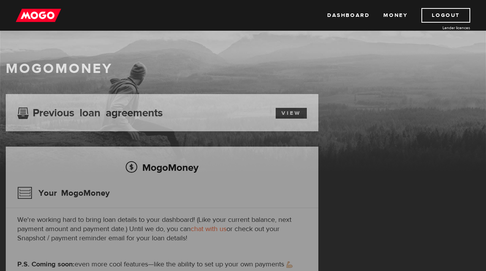 This screenshot has width=486, height=271. Describe the element at coordinates (162, 265) in the screenshot. I see `p: even more cool features—like the ability to set up your own payments` at that location.